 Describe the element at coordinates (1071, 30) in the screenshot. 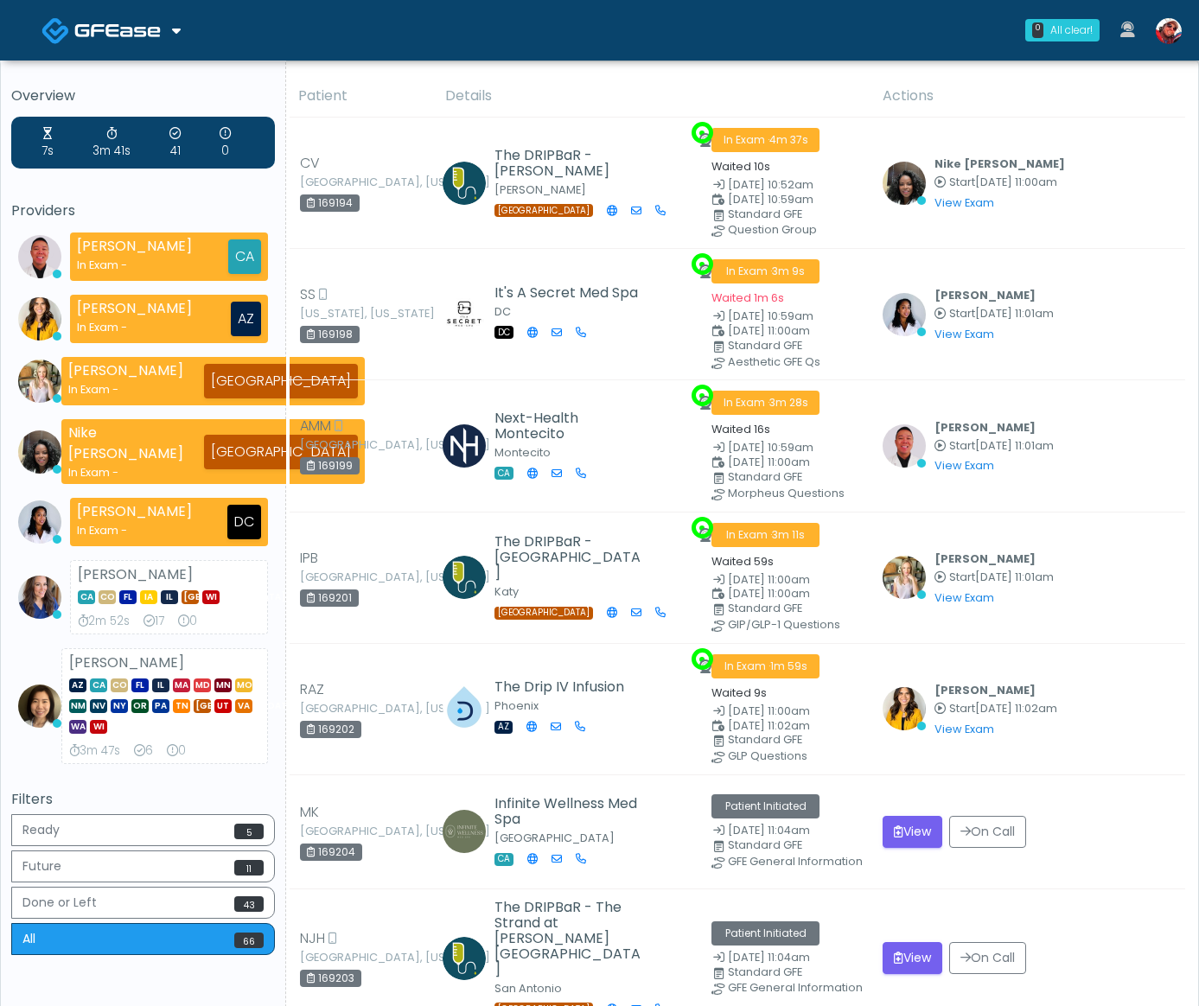

I see `div: All clear!` at that location.